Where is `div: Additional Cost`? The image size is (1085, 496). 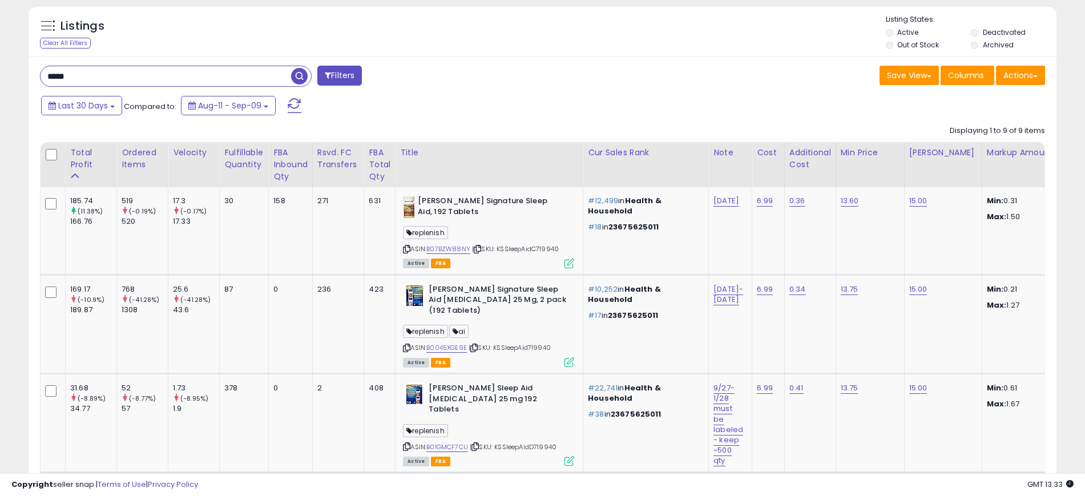 div: Additional Cost is located at coordinates (810, 159).